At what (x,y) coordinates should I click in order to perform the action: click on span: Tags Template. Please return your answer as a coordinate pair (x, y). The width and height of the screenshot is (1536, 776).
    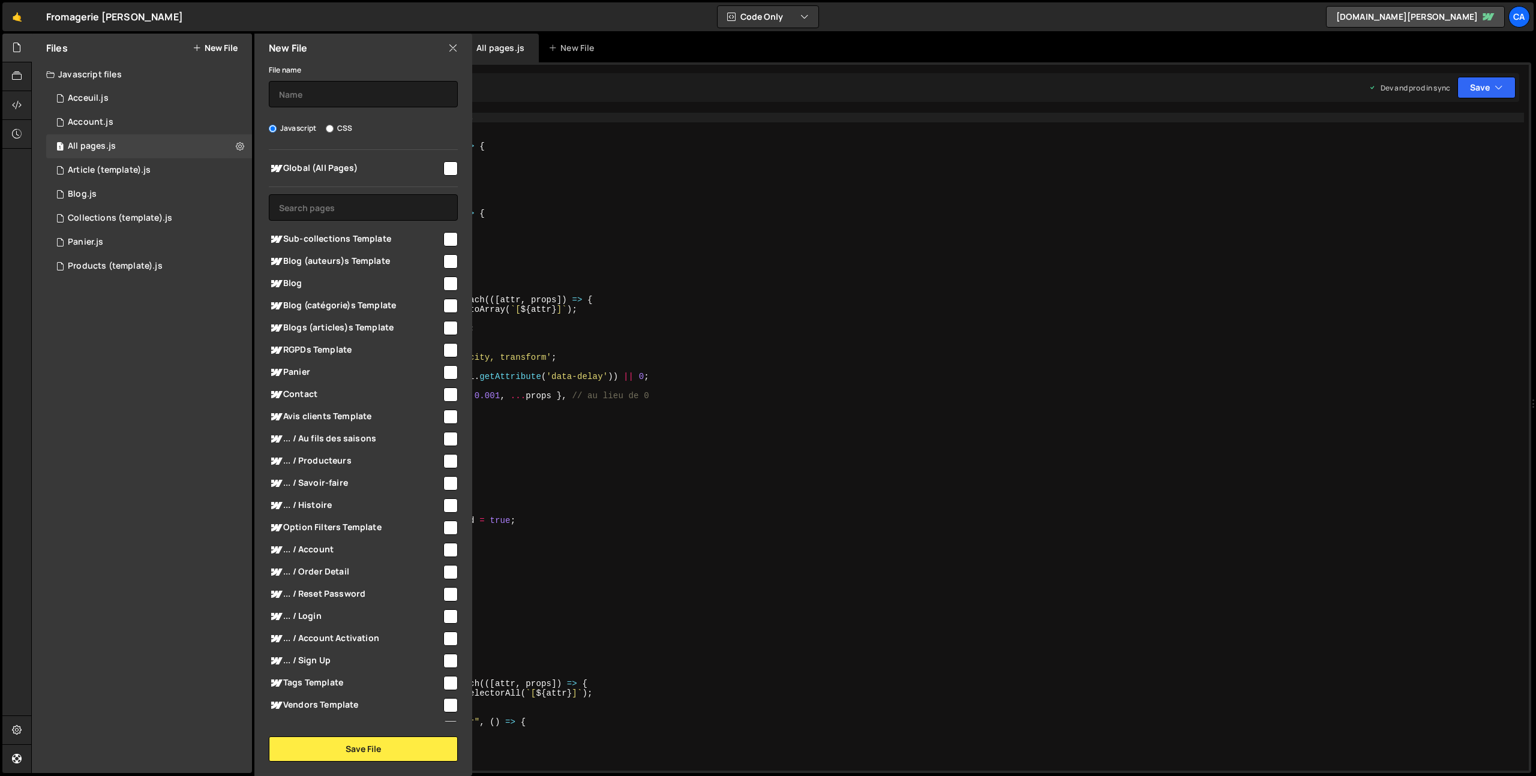
    Looking at the image, I should click on (355, 683).